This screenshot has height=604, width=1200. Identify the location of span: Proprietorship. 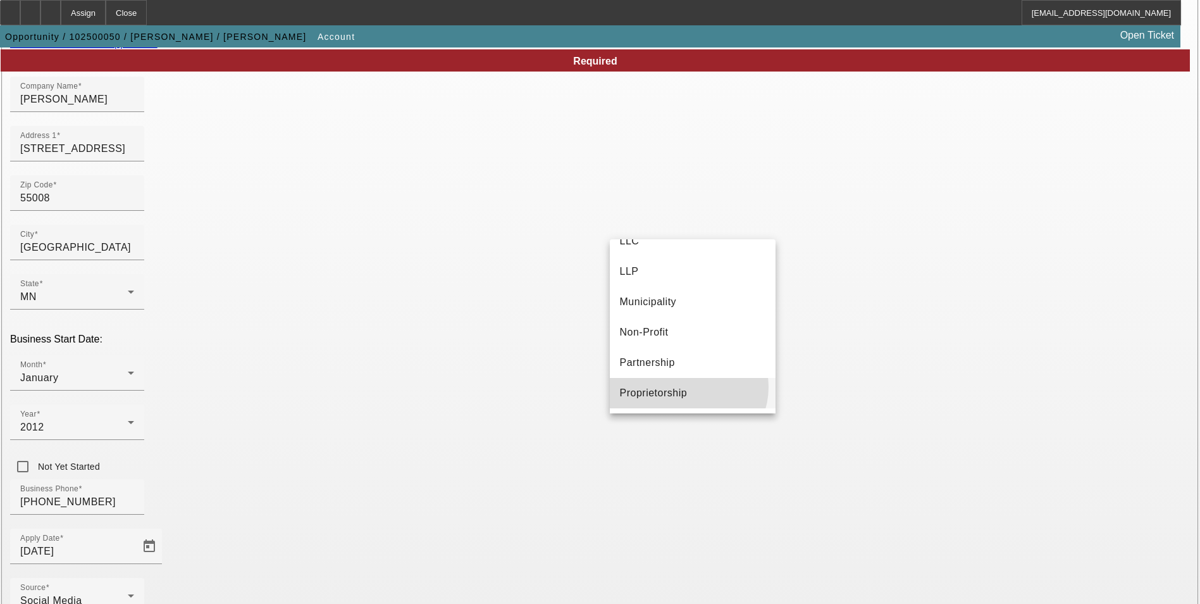
(654, 393).